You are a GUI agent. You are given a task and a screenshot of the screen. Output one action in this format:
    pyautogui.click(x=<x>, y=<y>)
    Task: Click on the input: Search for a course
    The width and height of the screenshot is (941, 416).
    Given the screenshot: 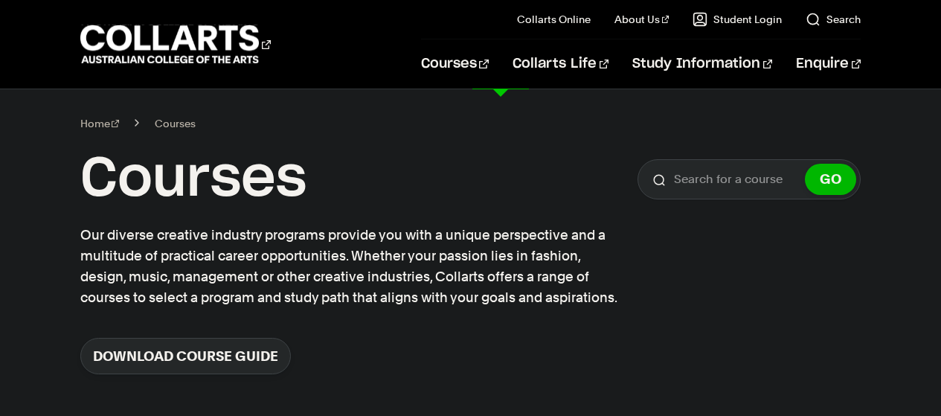 What is the action you would take?
    pyautogui.click(x=749, y=179)
    